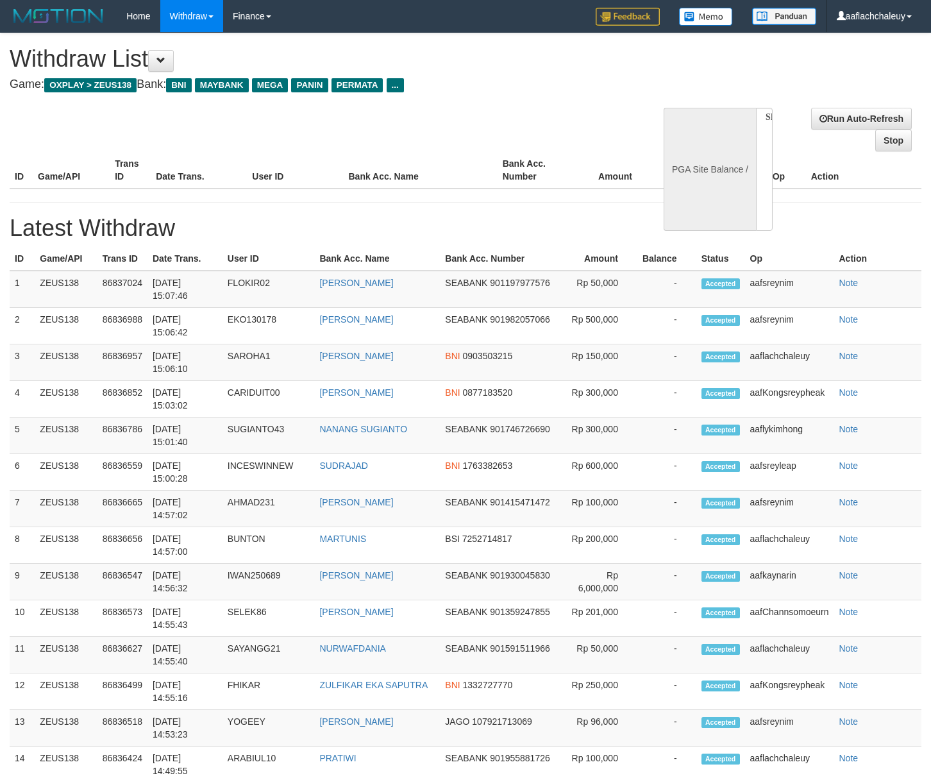  Describe the element at coordinates (600, 728) in the screenshot. I see `td: Rp 96,000` at that location.